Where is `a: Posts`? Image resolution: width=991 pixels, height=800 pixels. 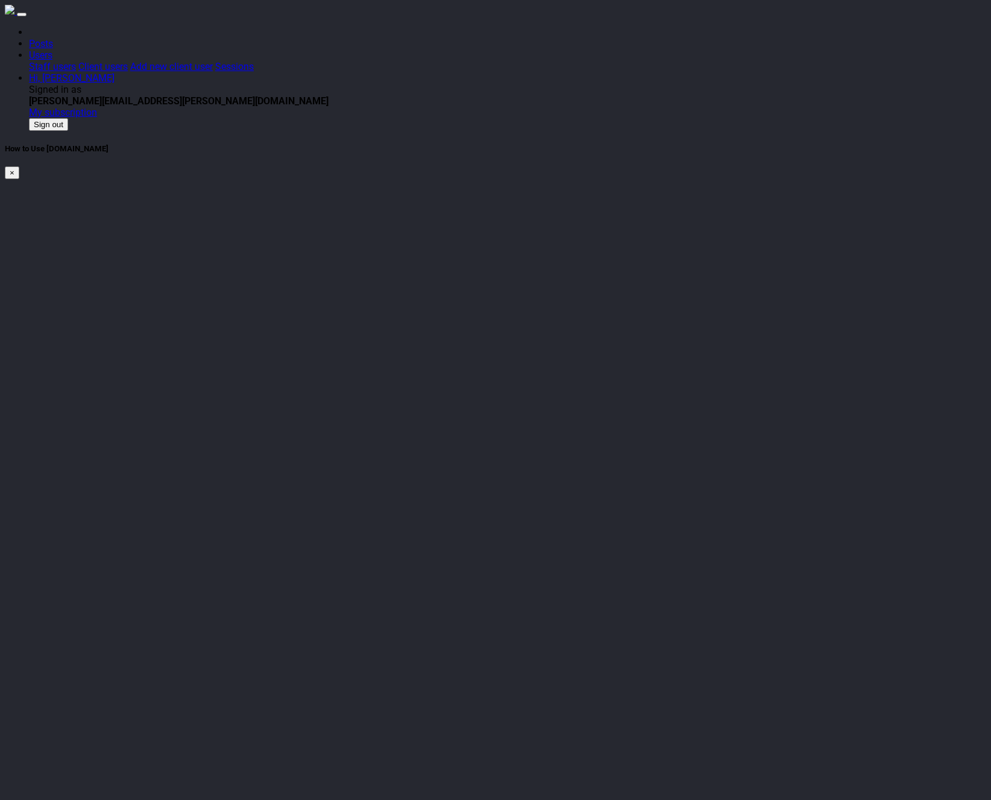 a: Posts is located at coordinates (41, 43).